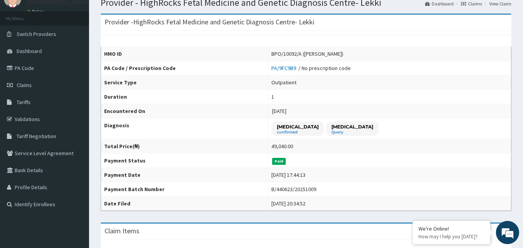 The height and width of the screenshot is (248, 523). Describe the element at coordinates (36, 34) in the screenshot. I see `span: Switch Providers` at that location.